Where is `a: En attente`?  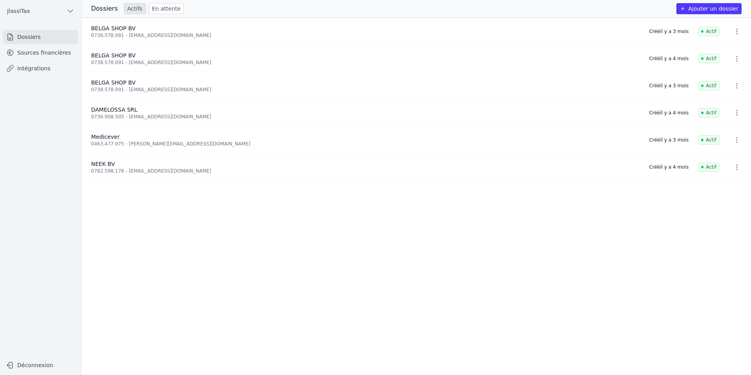
a: En attente is located at coordinates (166, 9).